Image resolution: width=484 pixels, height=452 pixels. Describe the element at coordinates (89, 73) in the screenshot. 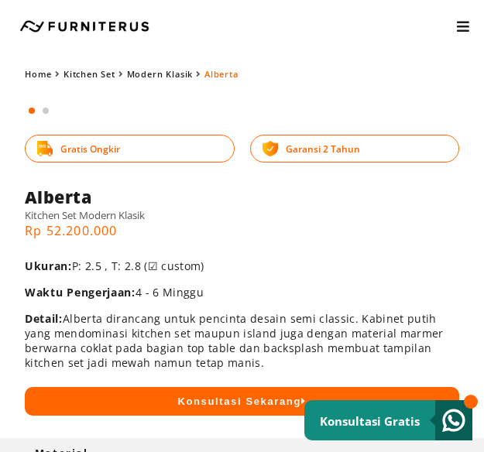

I see `a: Kitchen Set` at that location.